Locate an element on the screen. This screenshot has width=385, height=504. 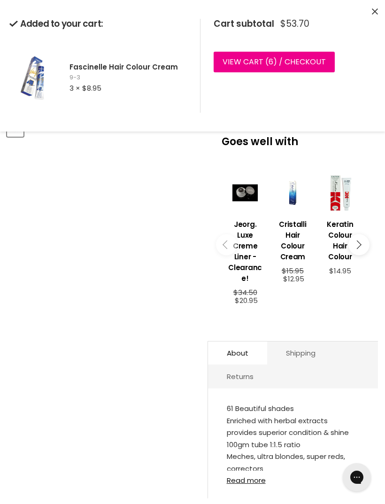
span: $20.95 is located at coordinates (246, 300).